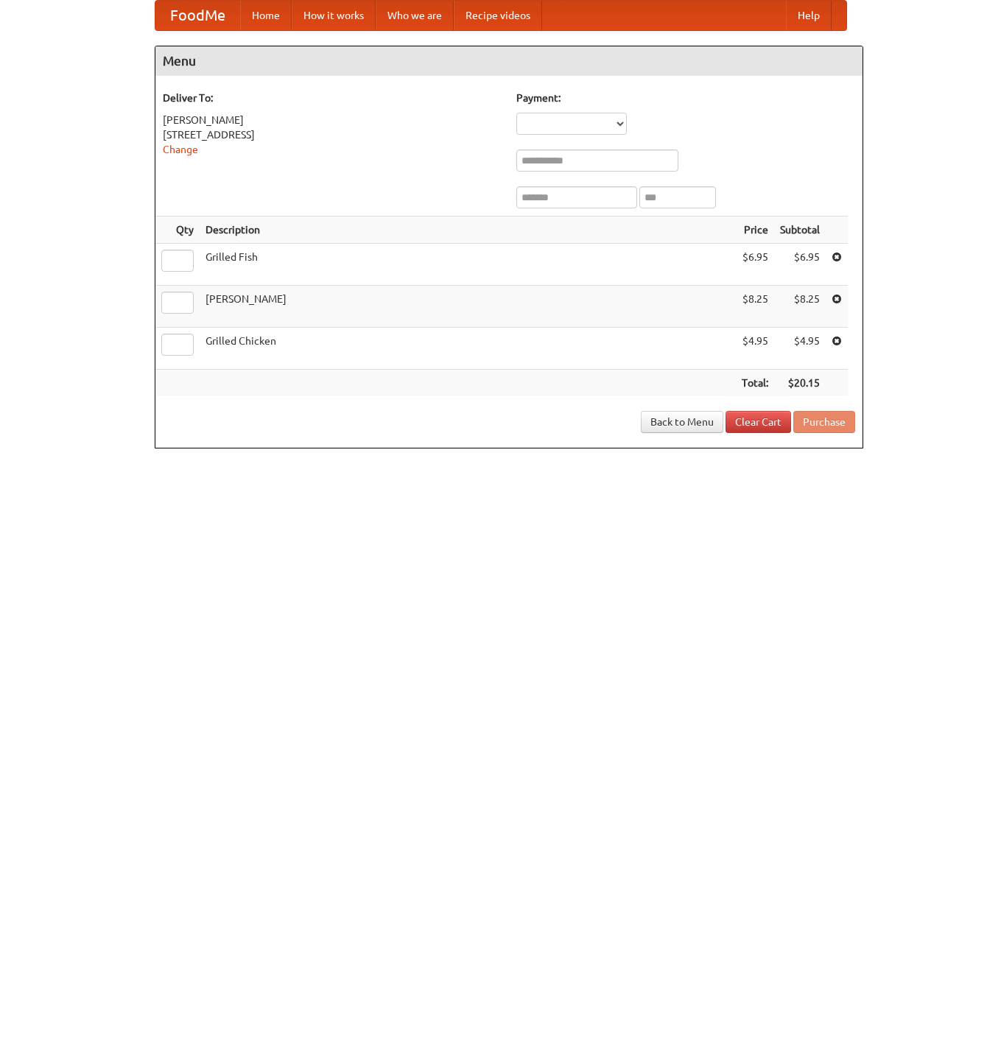 This screenshot has height=1042, width=1001. I want to click on th: Description, so click(468, 230).